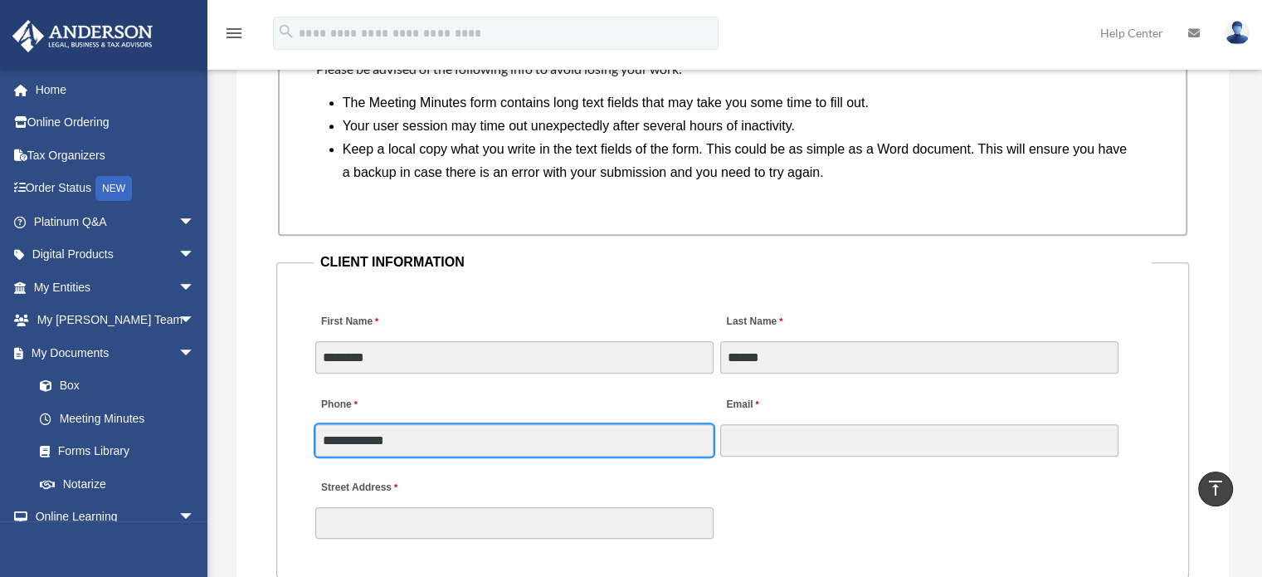  I want to click on a: Digital Productsarrow_drop_down, so click(115, 255).